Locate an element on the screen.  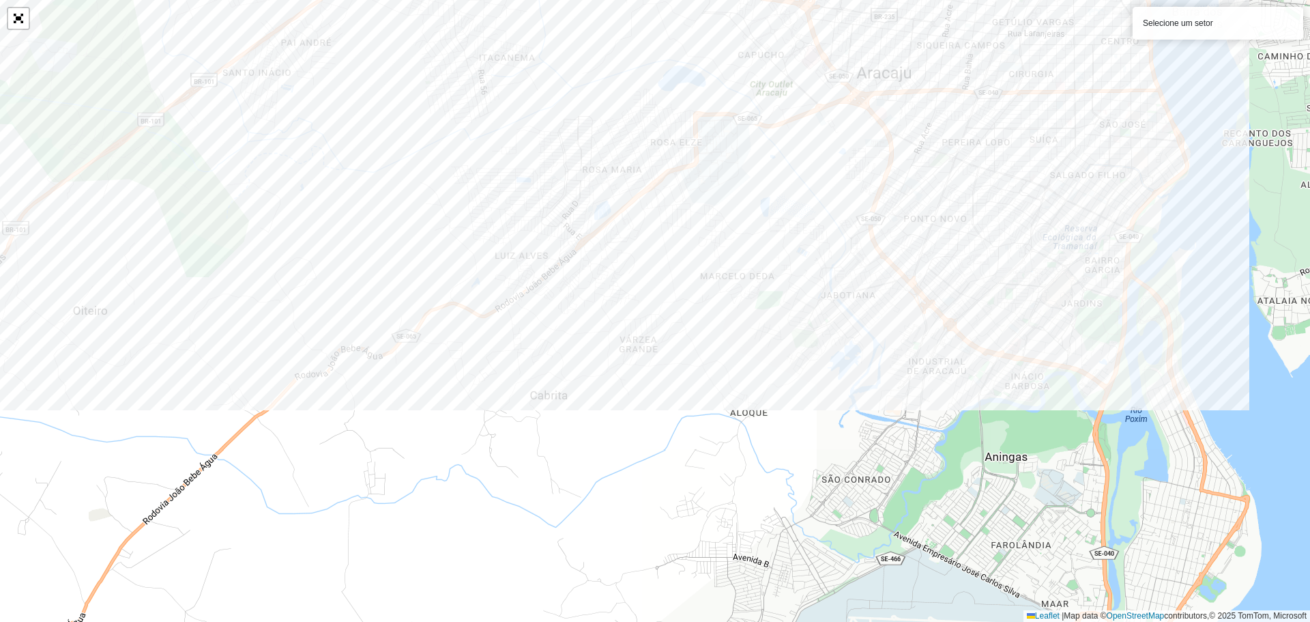
a: OpenStreetMap is located at coordinates (1135, 615).